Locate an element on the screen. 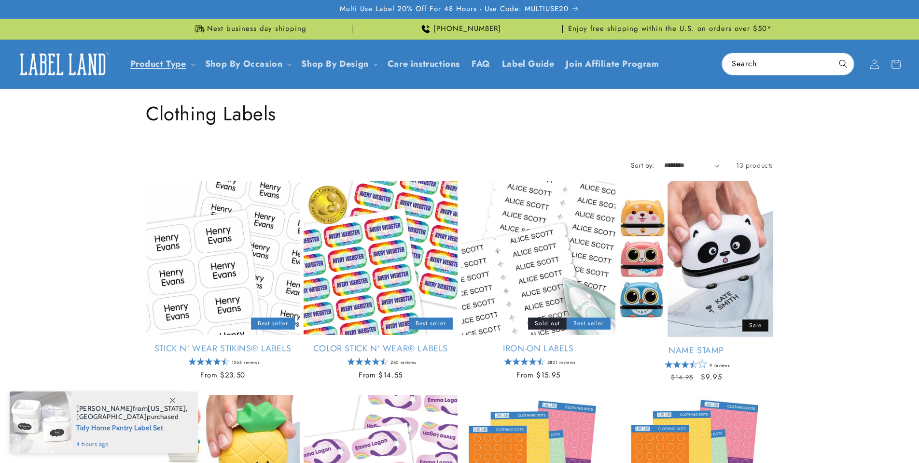 This screenshot has width=919, height=463. a: Join Affiliate Program is located at coordinates (612, 64).